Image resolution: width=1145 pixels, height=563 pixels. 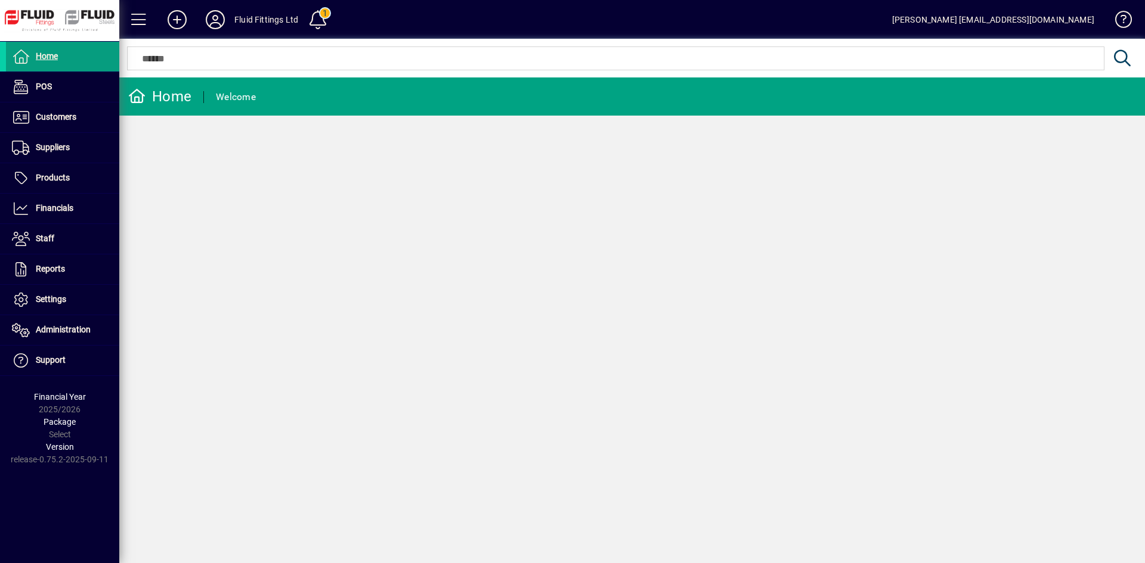 I want to click on a: Staff, so click(x=63, y=239).